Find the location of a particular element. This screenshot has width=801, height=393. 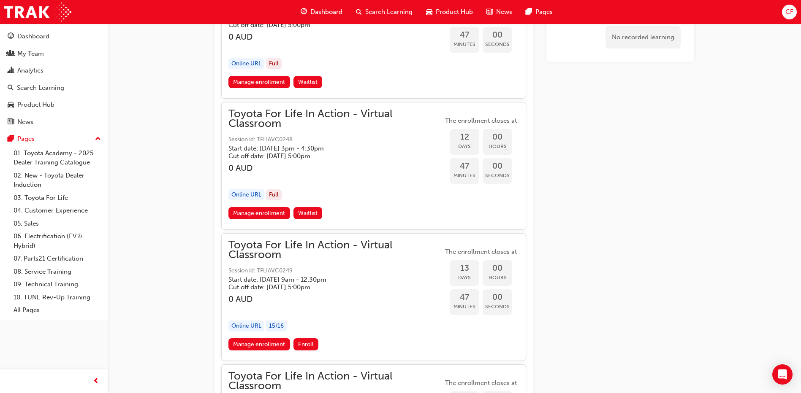

span: Search Learning is located at coordinates (389, 12).